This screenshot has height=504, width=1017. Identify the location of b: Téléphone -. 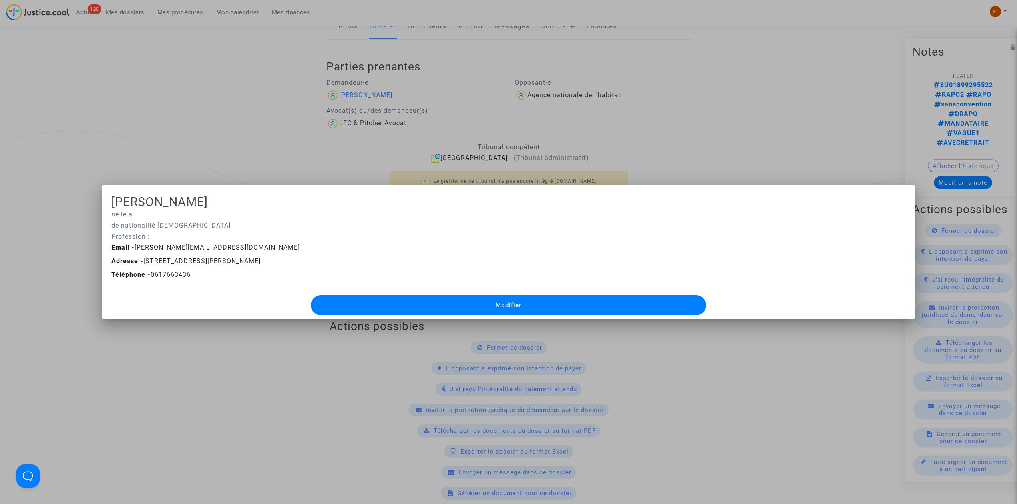
(131, 275).